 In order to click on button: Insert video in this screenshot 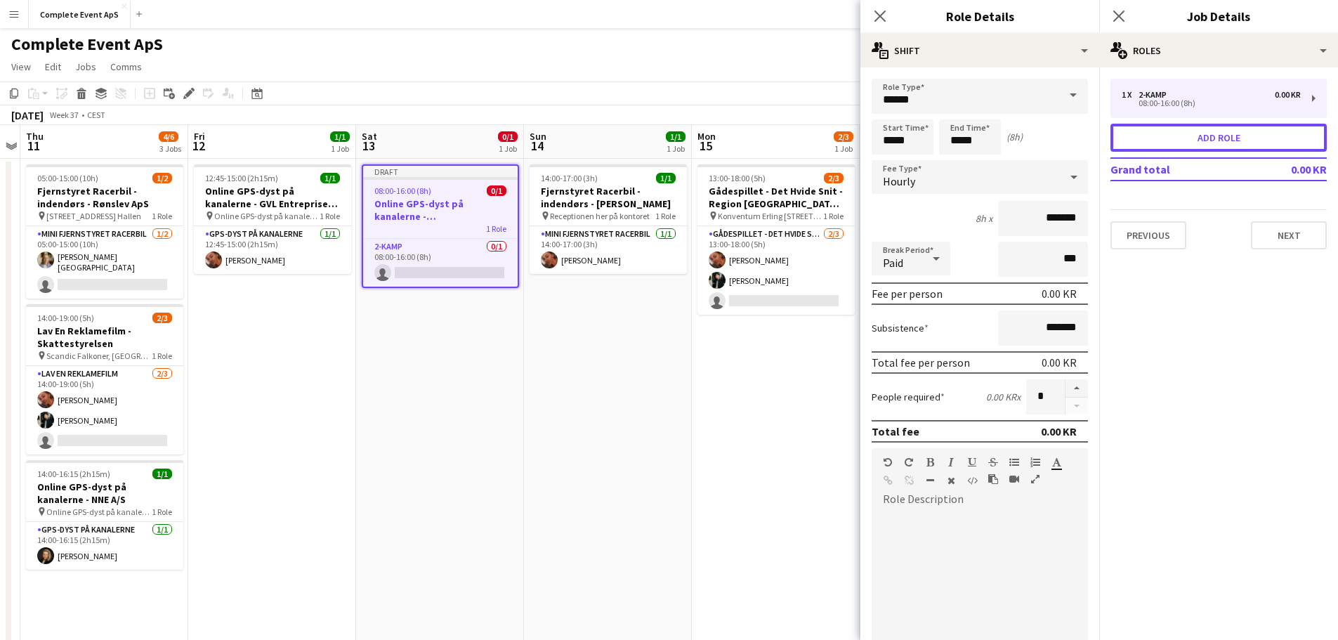, I will do `click(1014, 479)`.